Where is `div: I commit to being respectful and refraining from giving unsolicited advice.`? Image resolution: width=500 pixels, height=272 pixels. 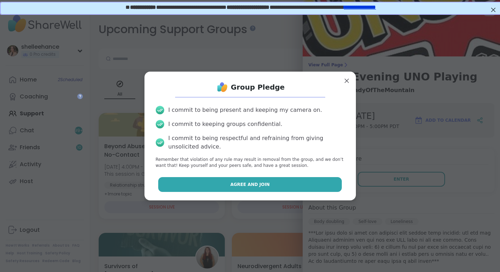 div: I commit to being respectful and refraining from giving unsolicited advice. is located at coordinates (256, 142).